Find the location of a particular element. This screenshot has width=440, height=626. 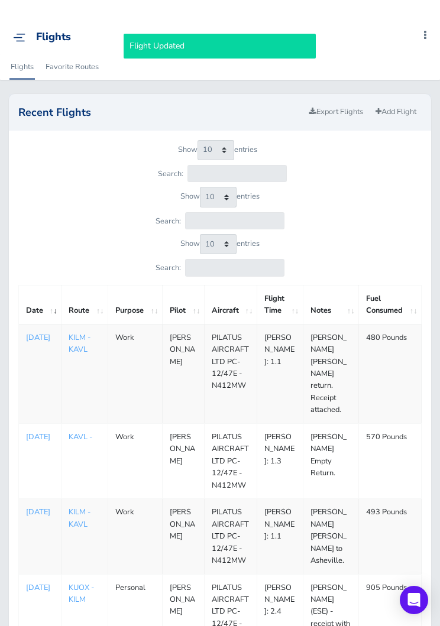

a: KAVL - is located at coordinates (80, 437).